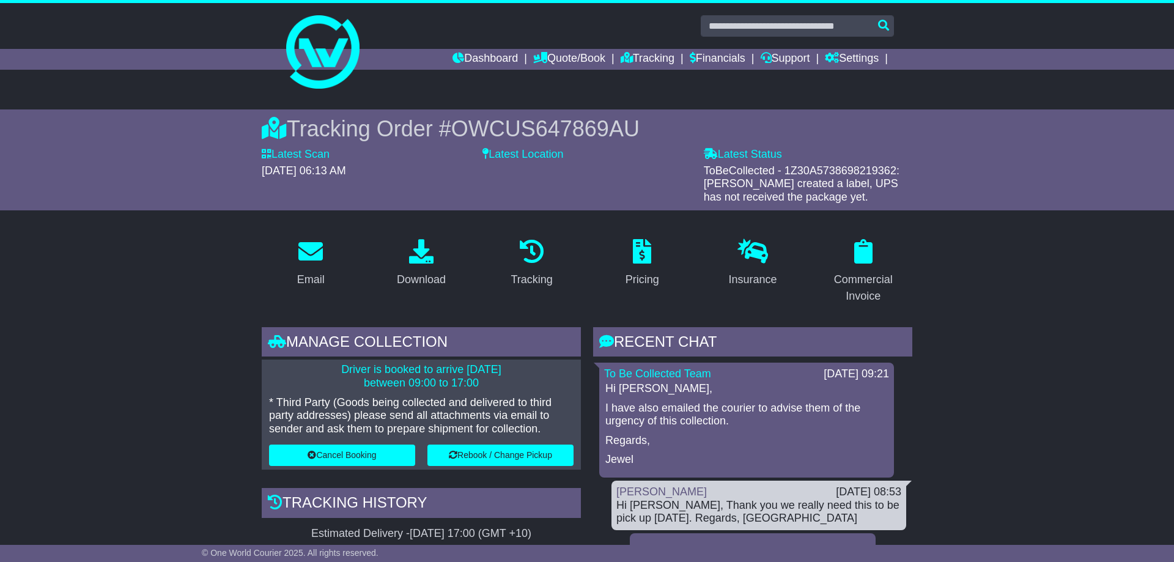  I want to click on a: Settings, so click(851, 59).